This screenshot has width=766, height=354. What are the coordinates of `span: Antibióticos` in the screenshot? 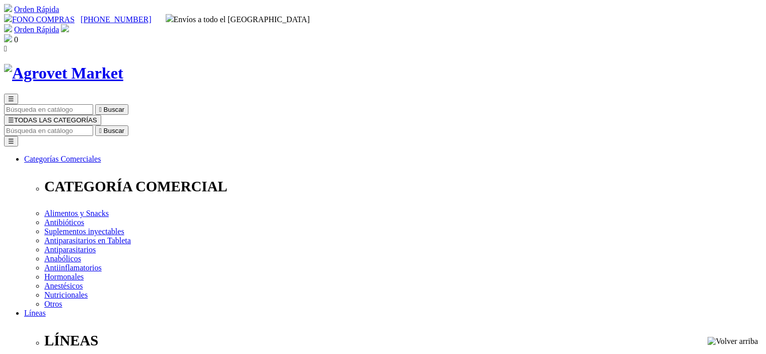 It's located at (64, 222).